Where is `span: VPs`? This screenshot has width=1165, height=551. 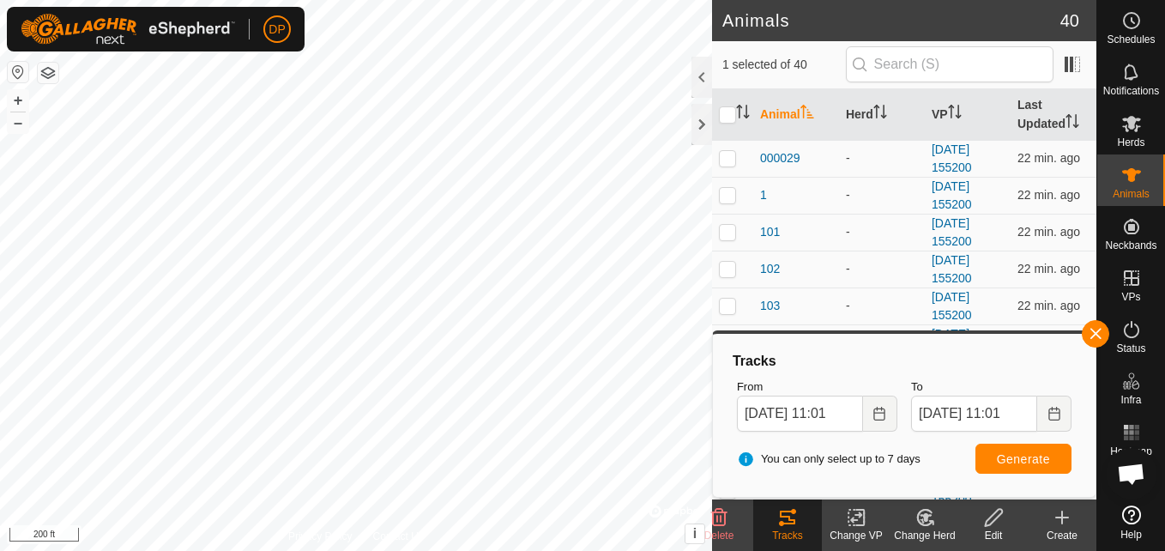
span: VPs is located at coordinates (1131, 297).